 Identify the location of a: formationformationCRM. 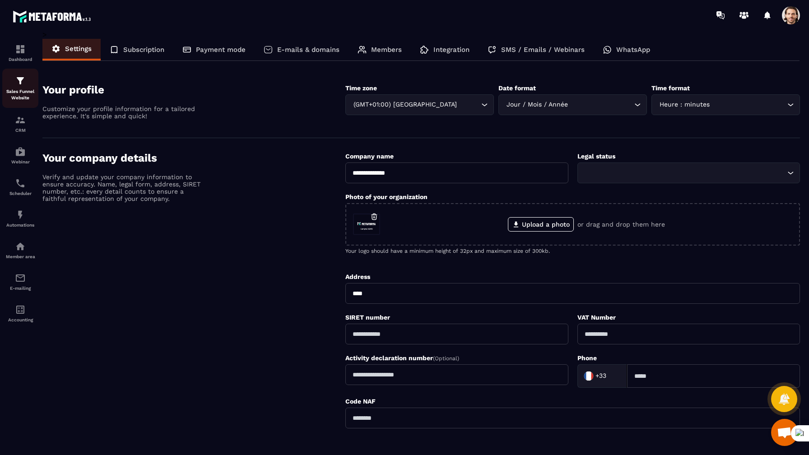
(20, 124).